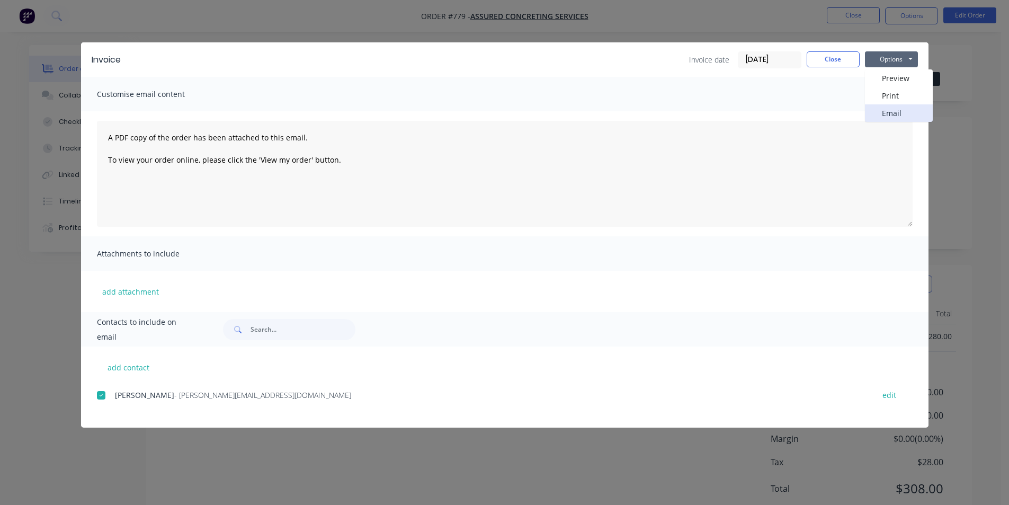 The image size is (1009, 505). What do you see at coordinates (891, 59) in the screenshot?
I see `button: Options` at bounding box center [891, 59].